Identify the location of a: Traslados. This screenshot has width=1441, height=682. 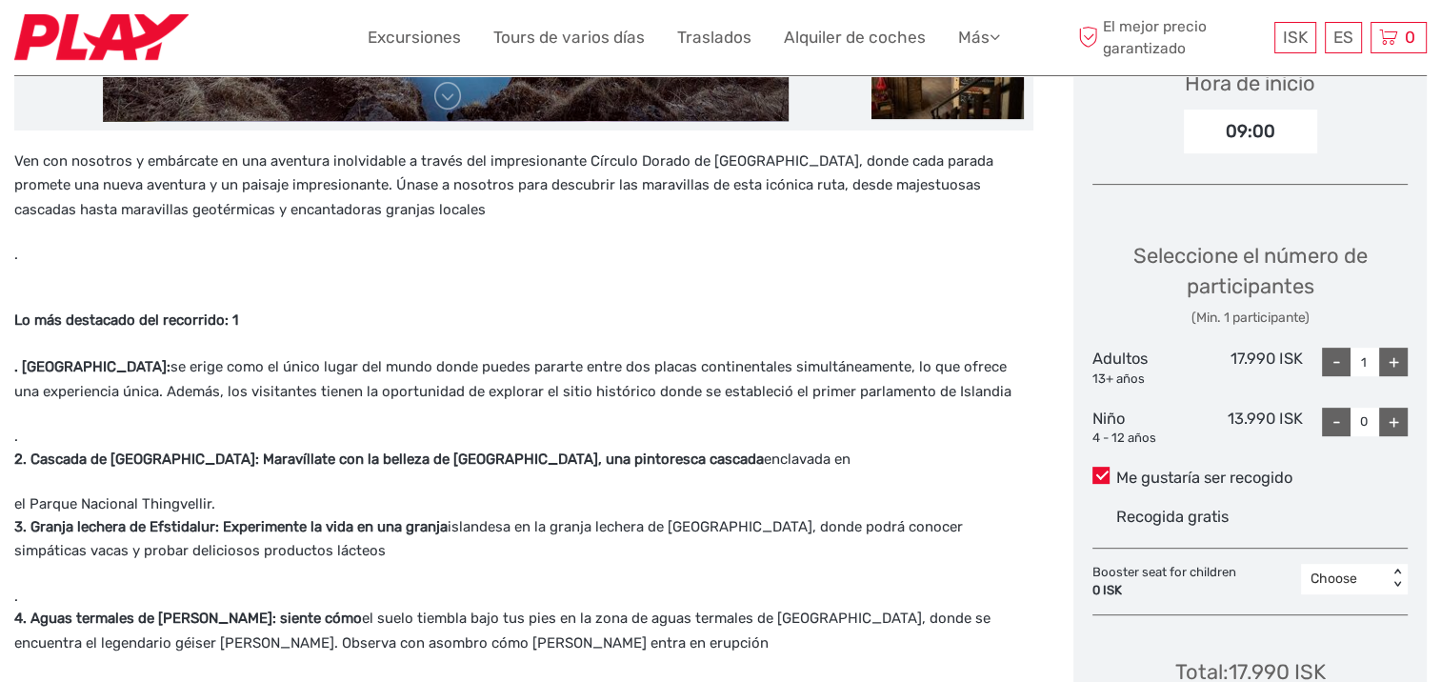
(714, 37).